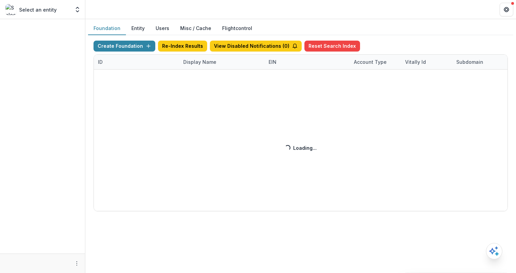 Image resolution: width=516 pixels, height=273 pixels. I want to click on a: Flightcontrol, so click(237, 28).